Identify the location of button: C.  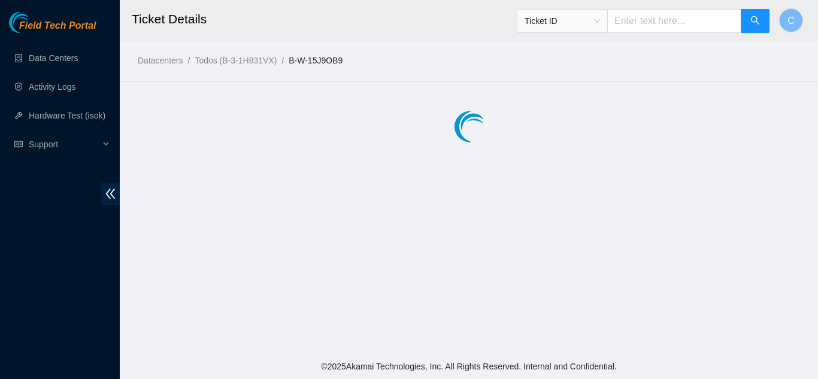
(791, 20).